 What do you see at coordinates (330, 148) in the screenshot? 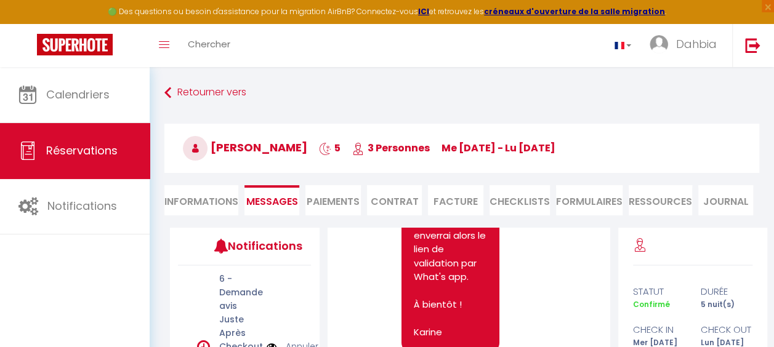
I see `span: 5` at bounding box center [330, 148].